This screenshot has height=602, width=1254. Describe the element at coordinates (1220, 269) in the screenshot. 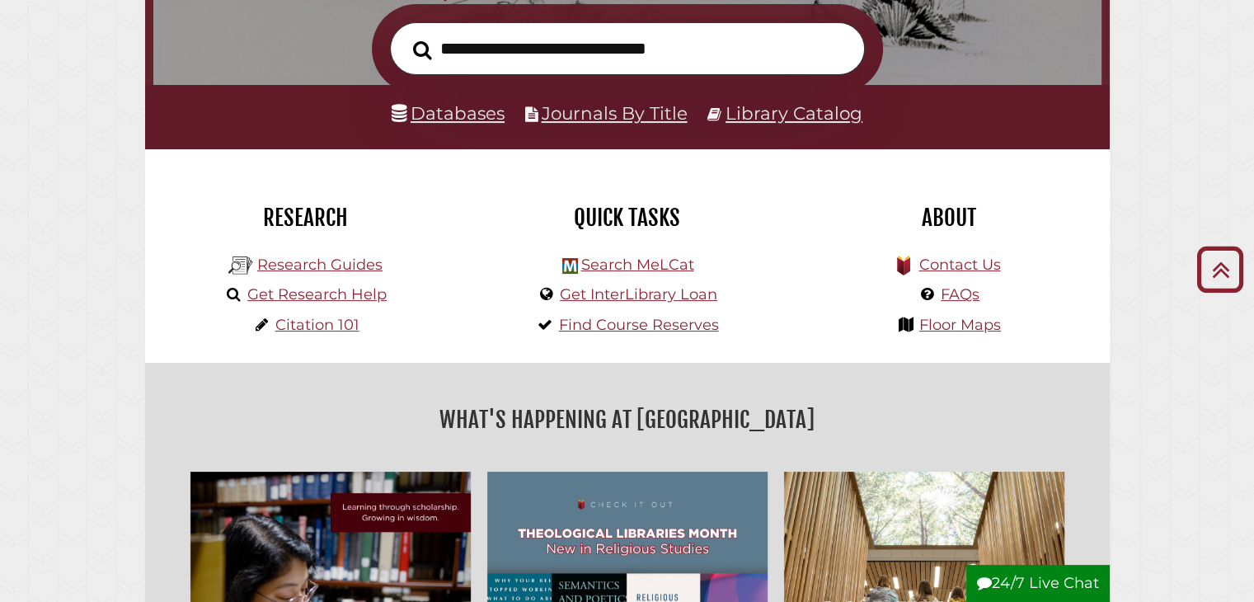

I see `a: Back to Top` at that location.